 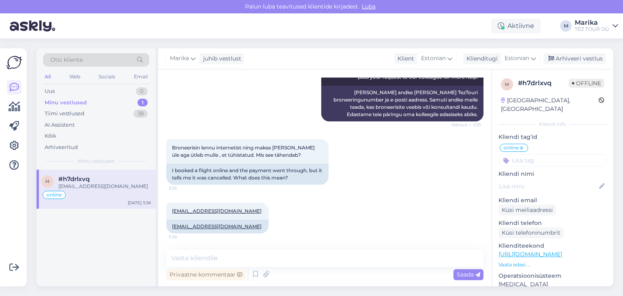 What do you see at coordinates (61, 147) in the screenshot?
I see `div: Arhiveeritud` at bounding box center [61, 147].